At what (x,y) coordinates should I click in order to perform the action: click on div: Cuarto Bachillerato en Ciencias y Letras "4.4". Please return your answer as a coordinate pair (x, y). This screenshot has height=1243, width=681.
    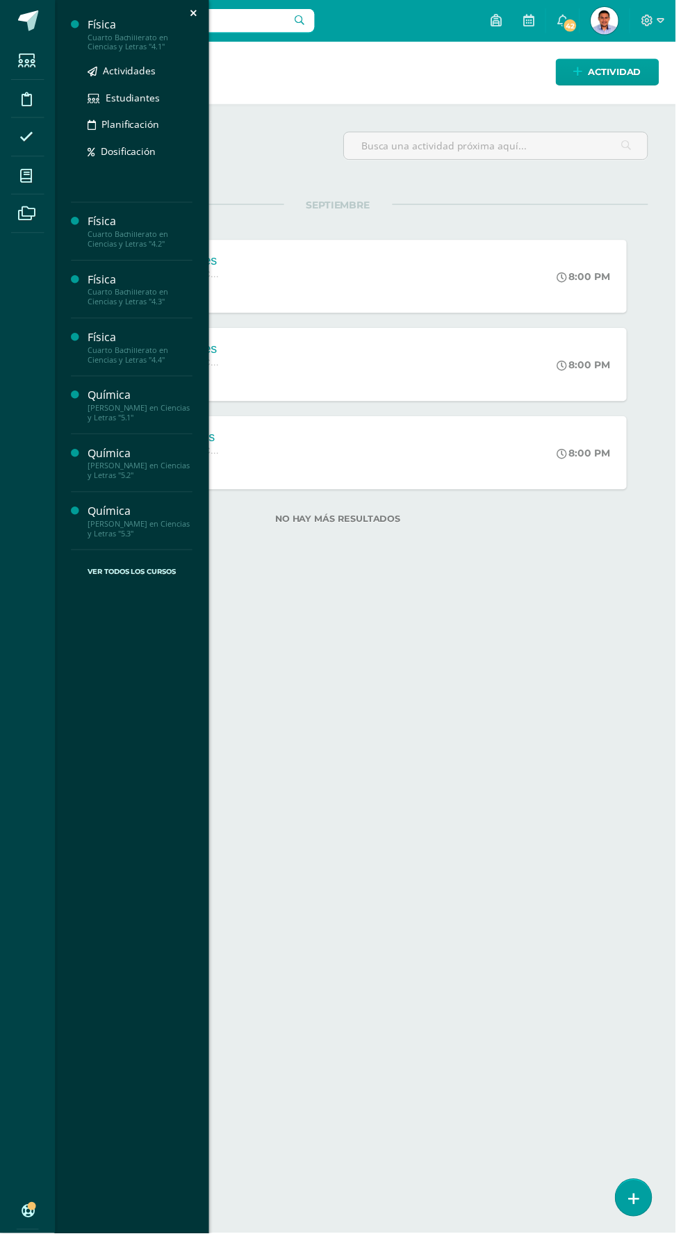
    Looking at the image, I should click on (141, 358).